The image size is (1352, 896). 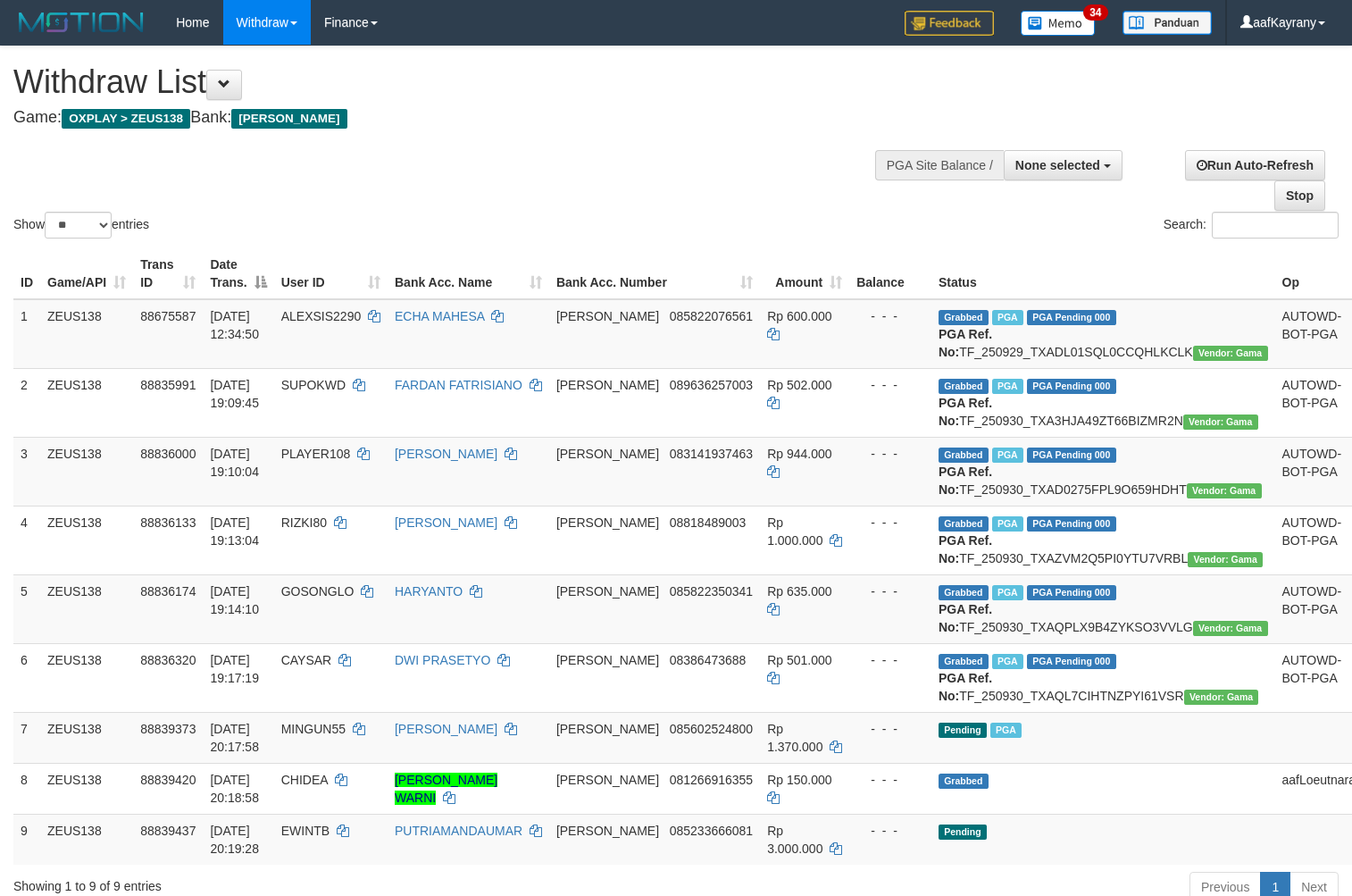 I want to click on img: panduan.png, so click(x=1166, y=23).